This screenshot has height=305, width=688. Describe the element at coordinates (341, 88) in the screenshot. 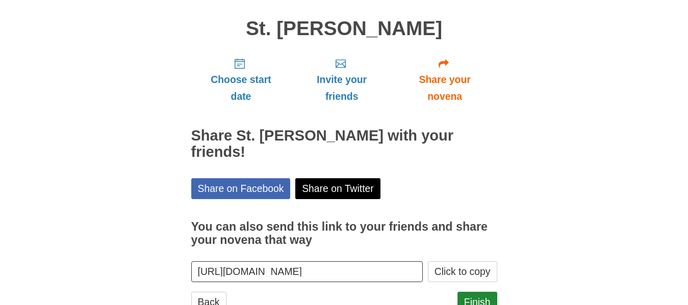

I see `span: Invite your friends` at that location.